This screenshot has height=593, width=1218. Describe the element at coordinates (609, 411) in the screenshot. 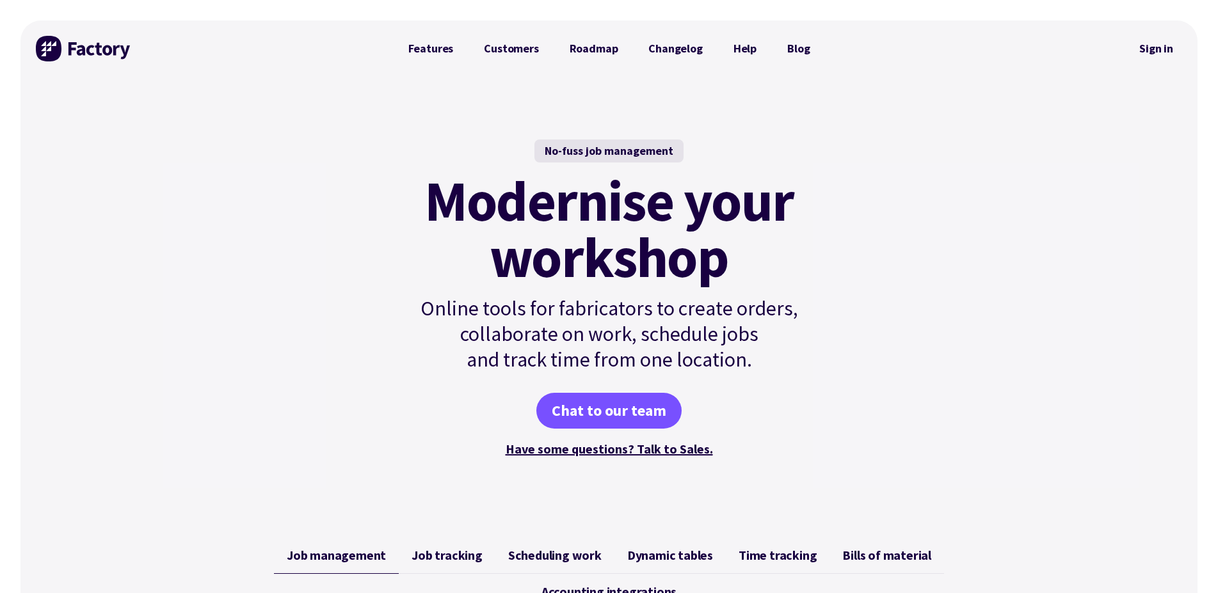

I see `a: Chat to our team` at that location.